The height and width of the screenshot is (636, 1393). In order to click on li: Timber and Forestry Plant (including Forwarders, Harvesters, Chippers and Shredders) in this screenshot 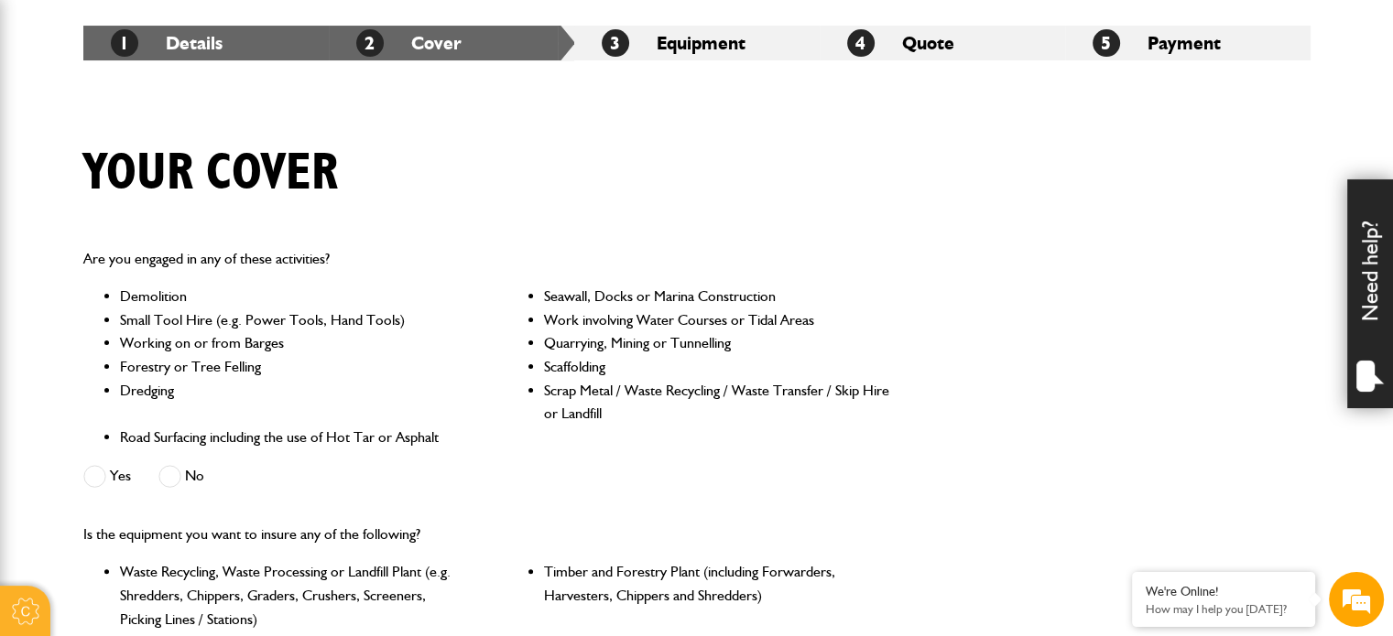, I will do `click(717, 595)`.